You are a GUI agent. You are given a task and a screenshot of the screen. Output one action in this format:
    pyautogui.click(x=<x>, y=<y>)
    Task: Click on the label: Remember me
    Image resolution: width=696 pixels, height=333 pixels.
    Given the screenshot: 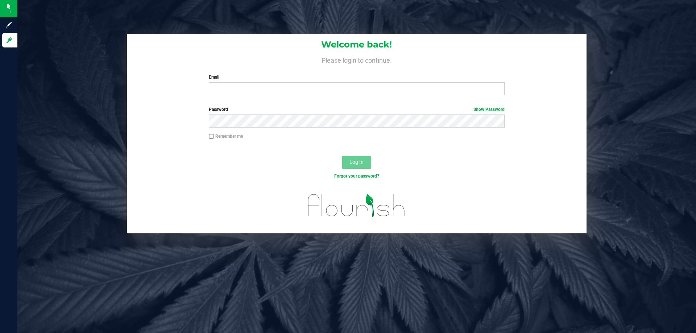 What is the action you would take?
    pyautogui.click(x=226, y=136)
    